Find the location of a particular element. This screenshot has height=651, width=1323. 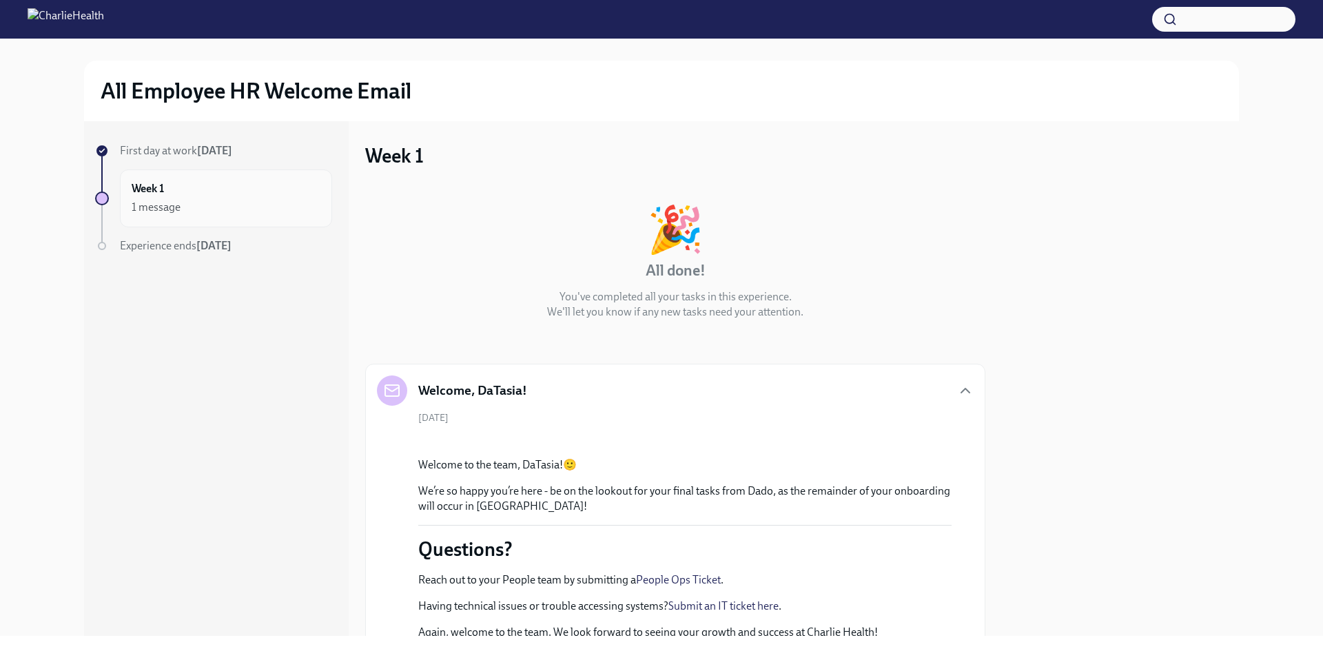

span: Experience ends is located at coordinates (176, 245).